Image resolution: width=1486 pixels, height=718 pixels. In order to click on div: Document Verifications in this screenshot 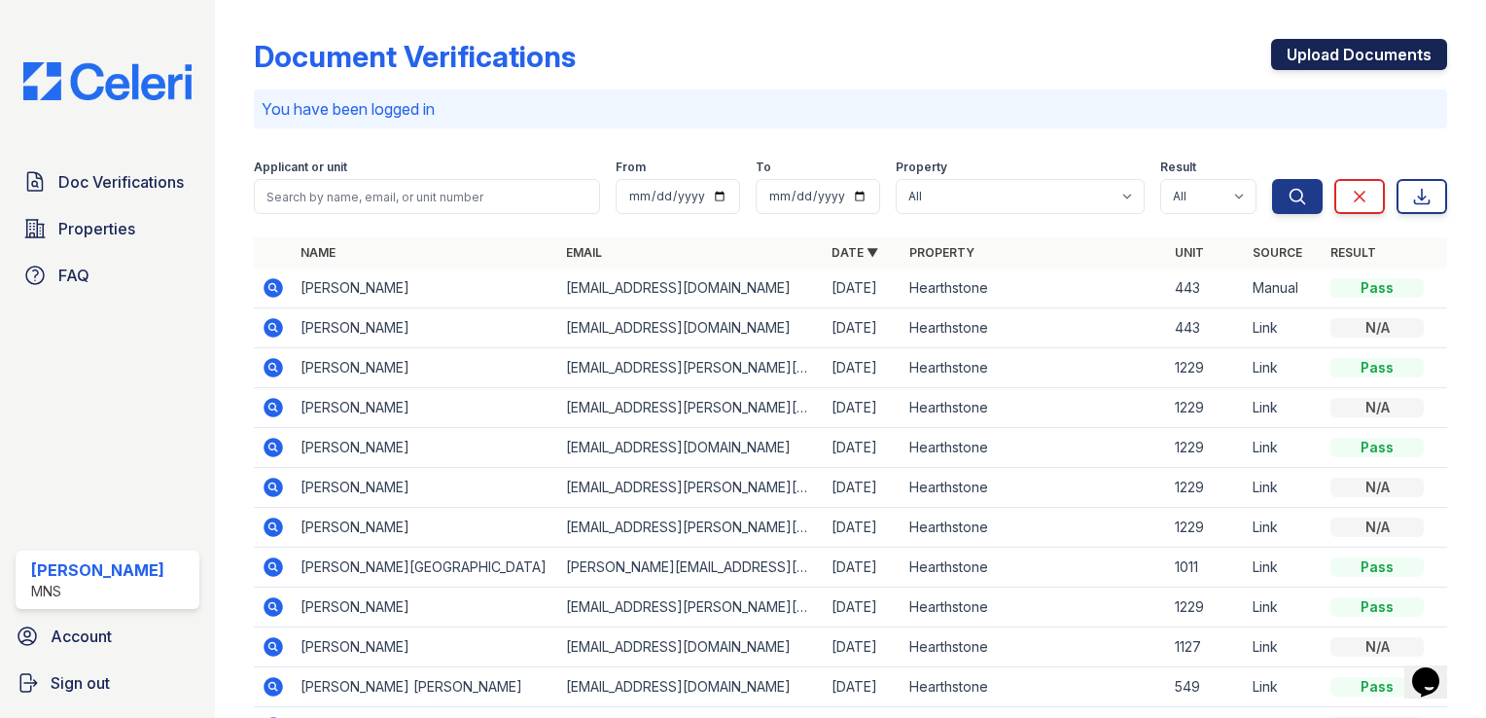, I will do `click(414, 56)`.